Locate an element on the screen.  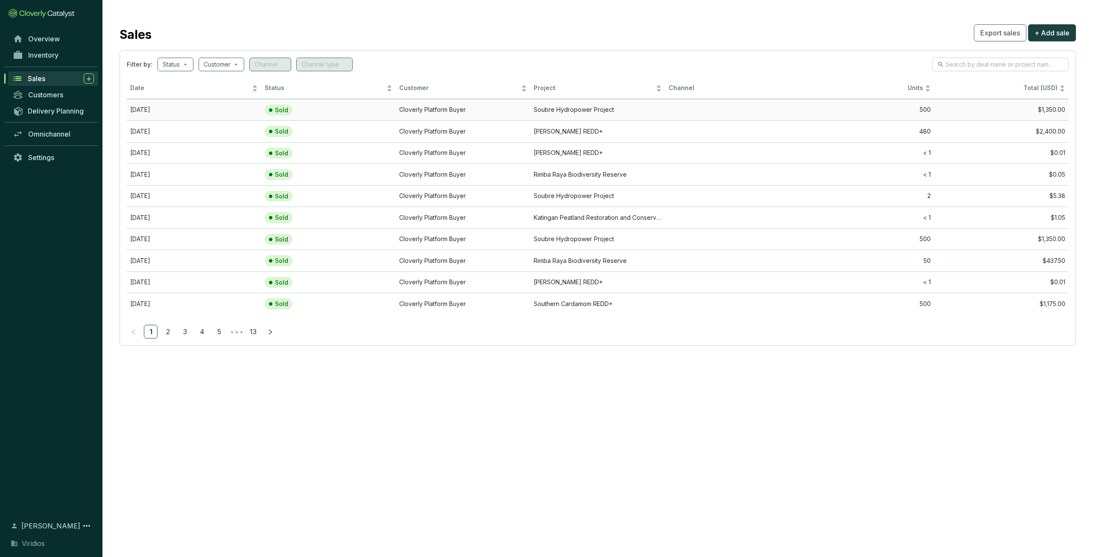
td: $5.38 is located at coordinates (1001, 196).